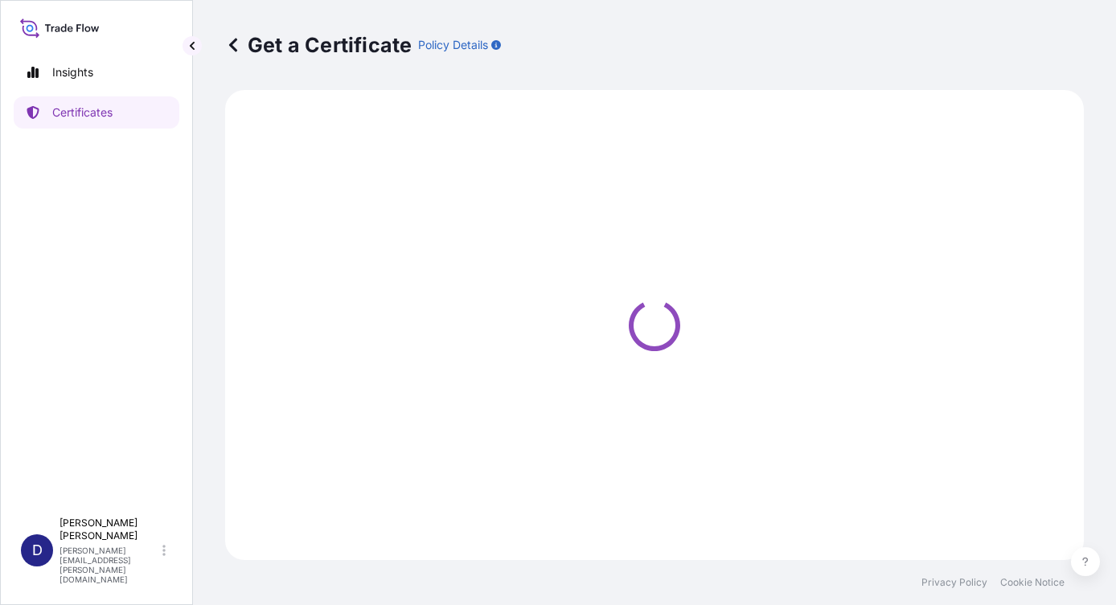 The image size is (1116, 605). I want to click on a: Certificates, so click(96, 113).